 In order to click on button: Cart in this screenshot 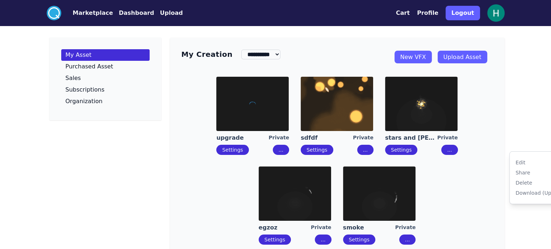, I will do `click(403, 13)`.